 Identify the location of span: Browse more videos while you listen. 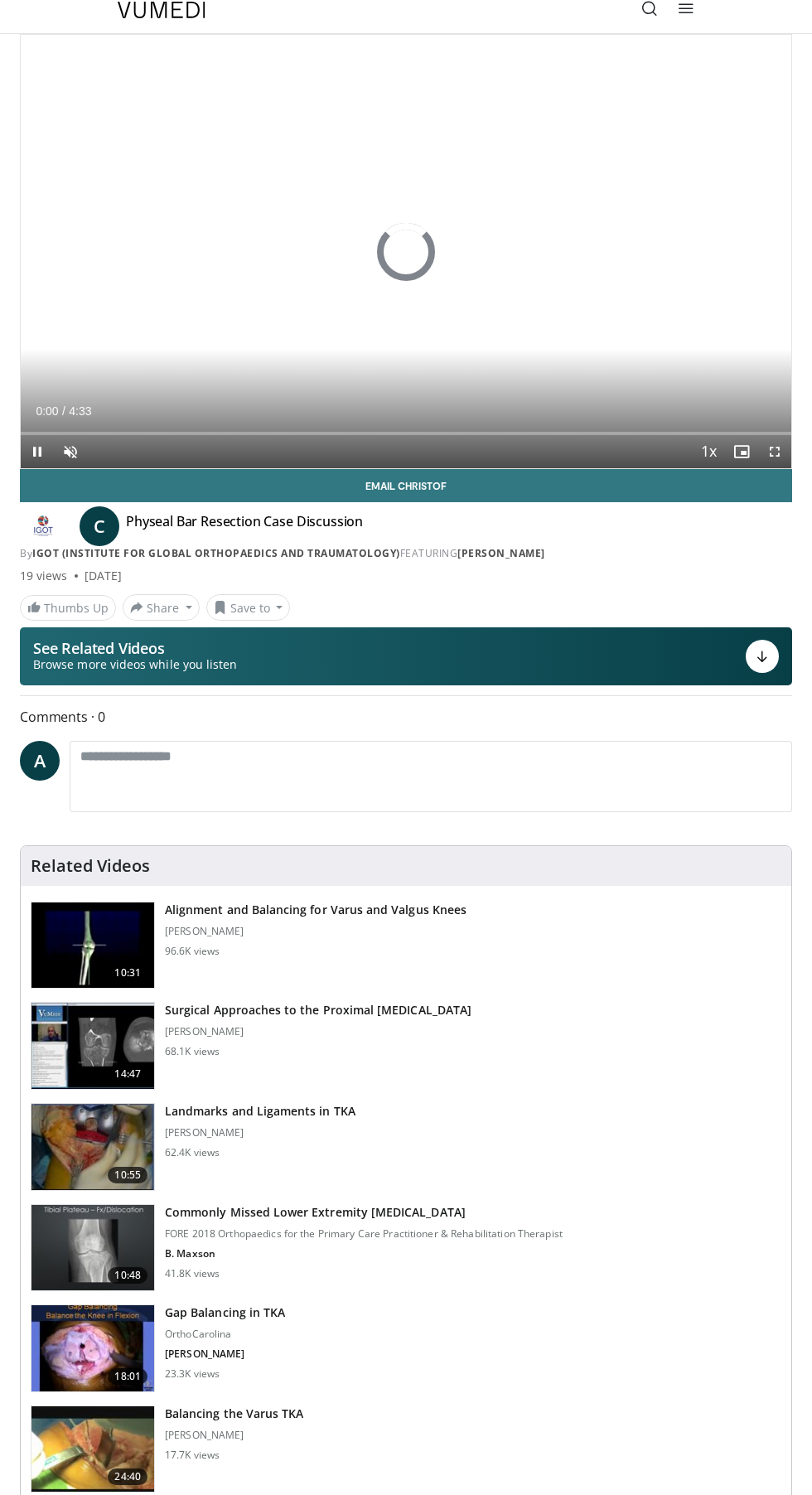
(135, 664).